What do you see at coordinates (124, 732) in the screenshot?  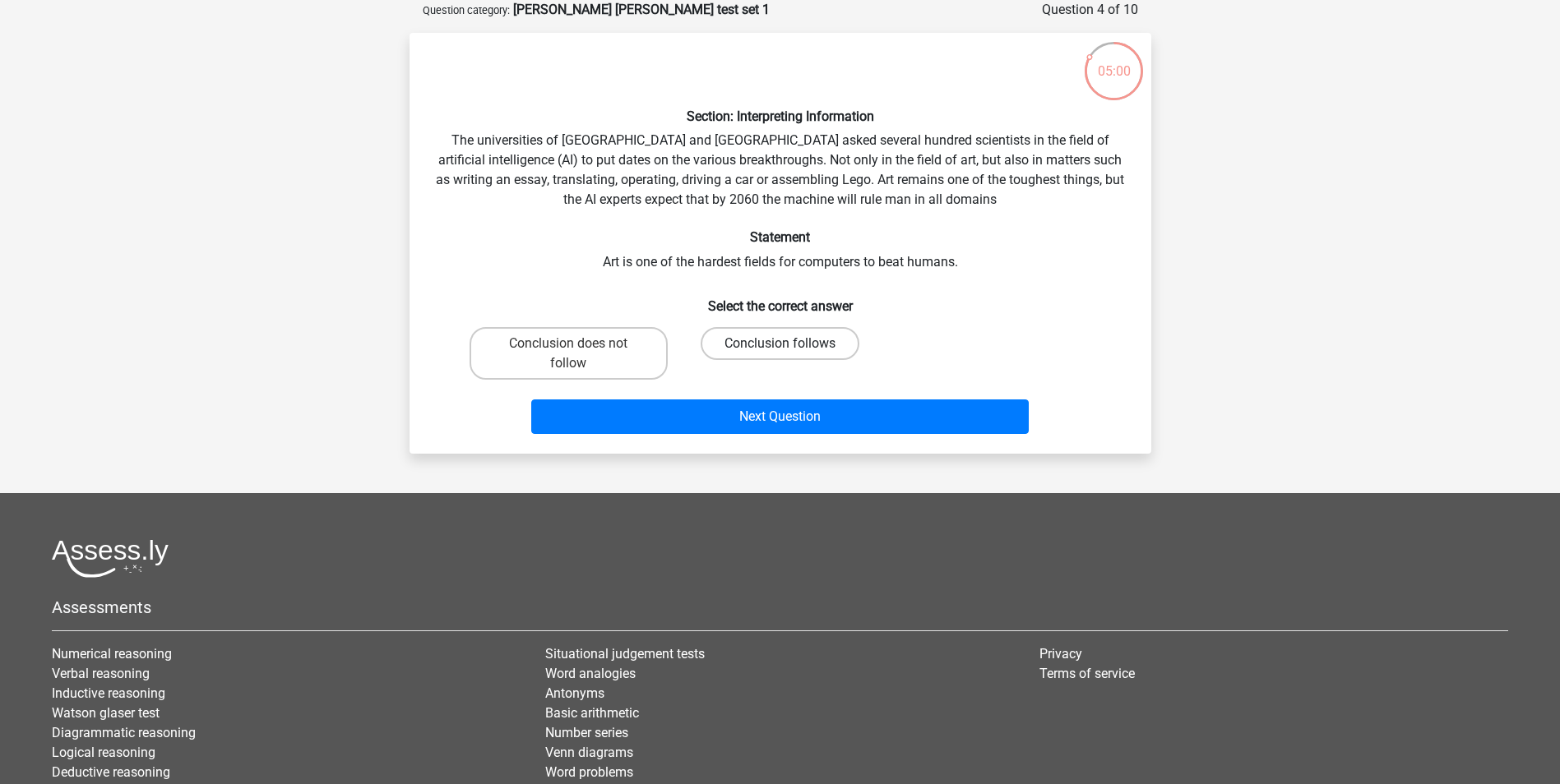 I see `a: Diagrammatic reasoning` at bounding box center [124, 732].